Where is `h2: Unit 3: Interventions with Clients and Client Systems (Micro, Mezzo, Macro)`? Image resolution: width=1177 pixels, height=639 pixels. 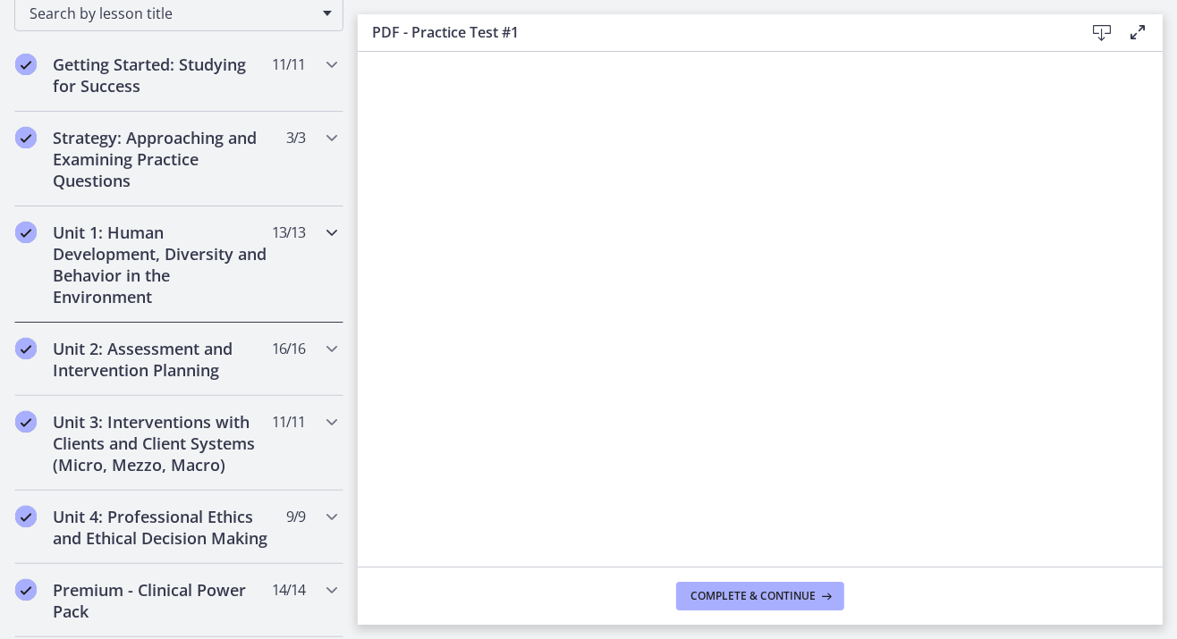 h2: Unit 3: Interventions with Clients and Client Systems (Micro, Mezzo, Macro) is located at coordinates (162, 443).